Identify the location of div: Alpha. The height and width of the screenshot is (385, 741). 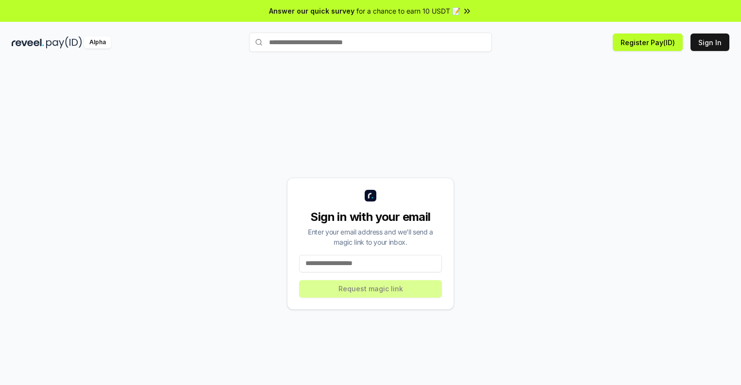
(98, 42).